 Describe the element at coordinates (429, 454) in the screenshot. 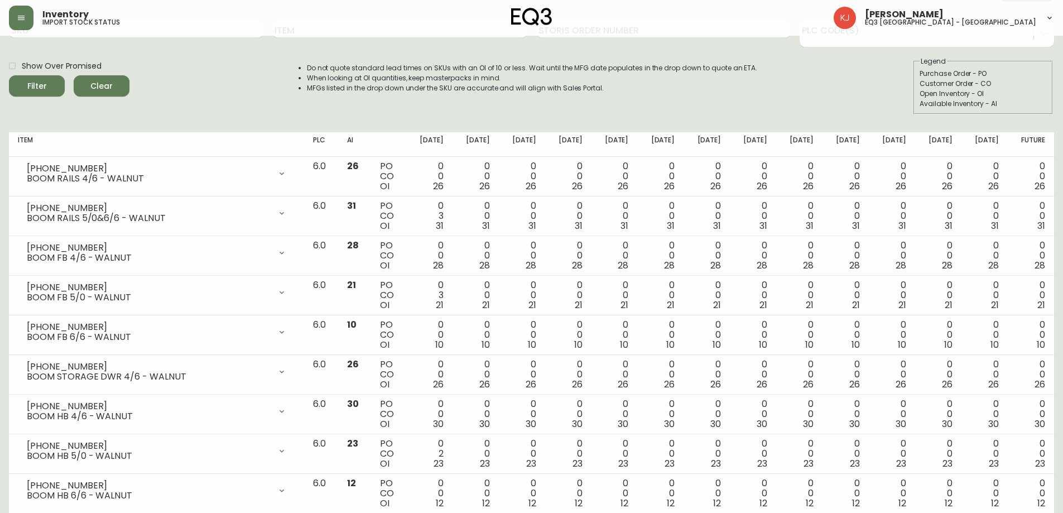

I see `div: 0 2` at that location.